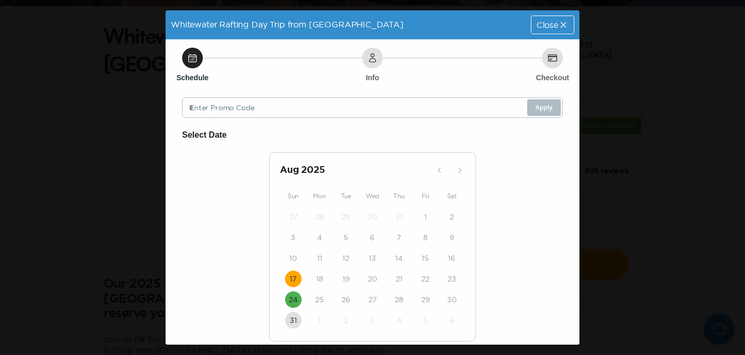  Describe the element at coordinates (372, 135) in the screenshot. I see `h6: Select Date` at that location.